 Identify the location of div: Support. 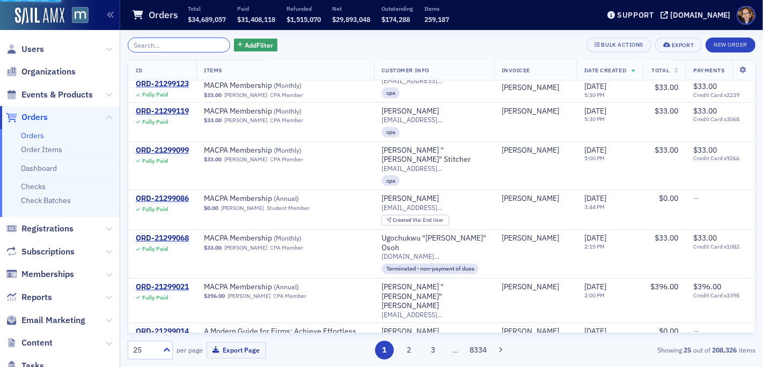
(635, 15).